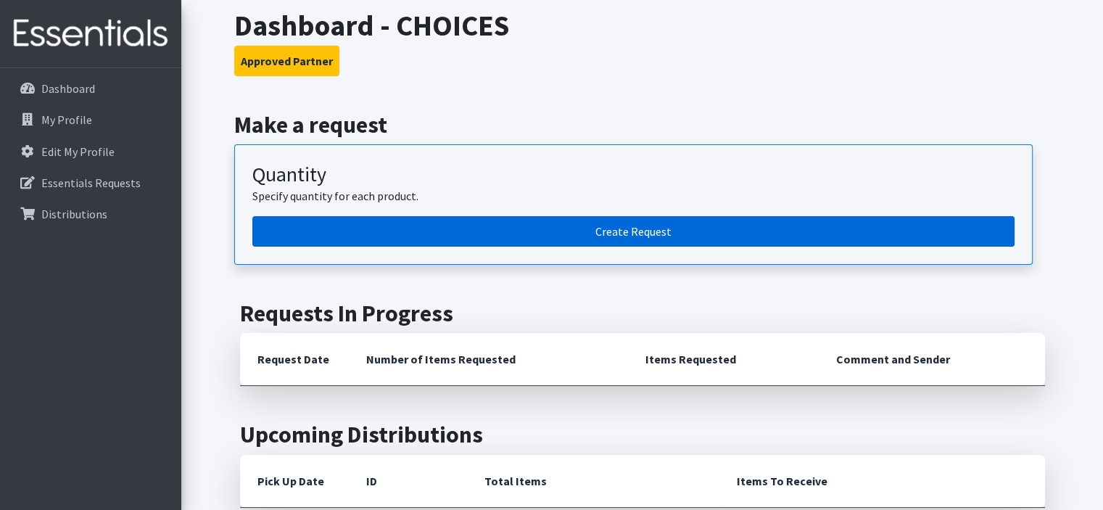  Describe the element at coordinates (91, 214) in the screenshot. I see `a: Distributions` at that location.